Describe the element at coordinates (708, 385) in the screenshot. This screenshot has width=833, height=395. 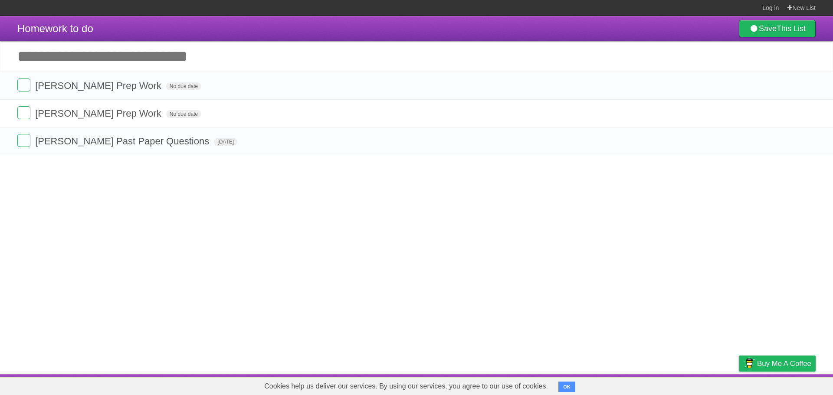
I see `a: Terms` at that location.